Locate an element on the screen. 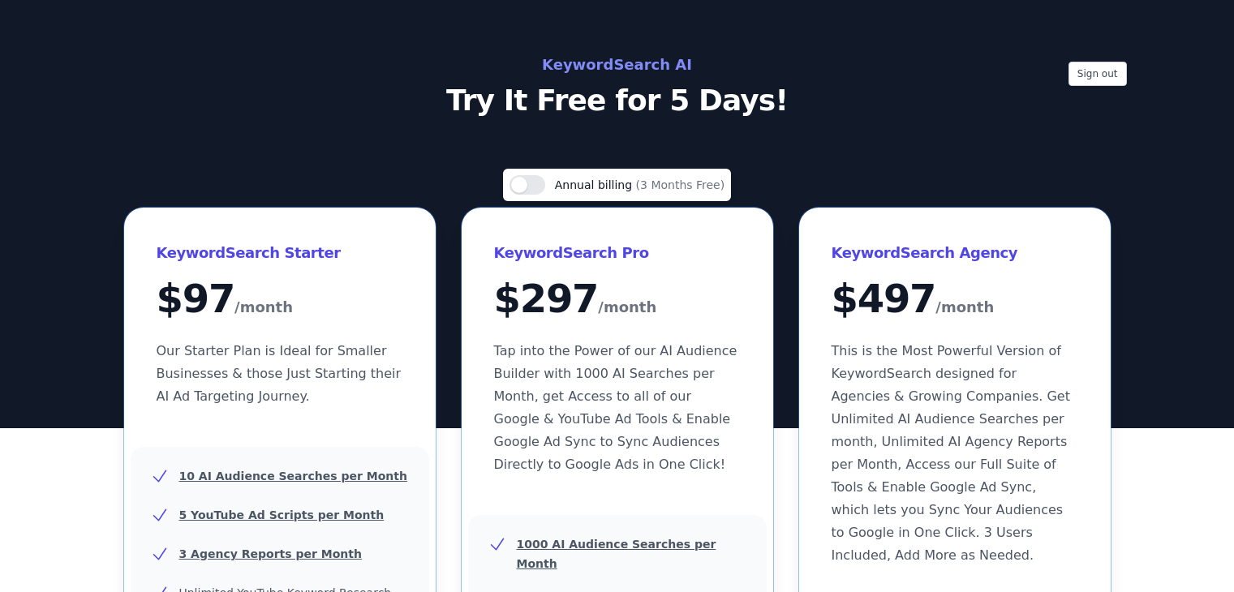  span: Our Starter Plan is Ideal for Smaller Businesses & those Just Starting their AI Ad Targeting Jour... is located at coordinates (279, 373).